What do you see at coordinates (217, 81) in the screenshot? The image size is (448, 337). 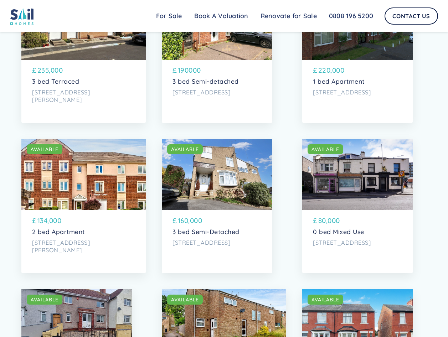 I see `p: 3 bed Semi-detached` at bounding box center [217, 81].